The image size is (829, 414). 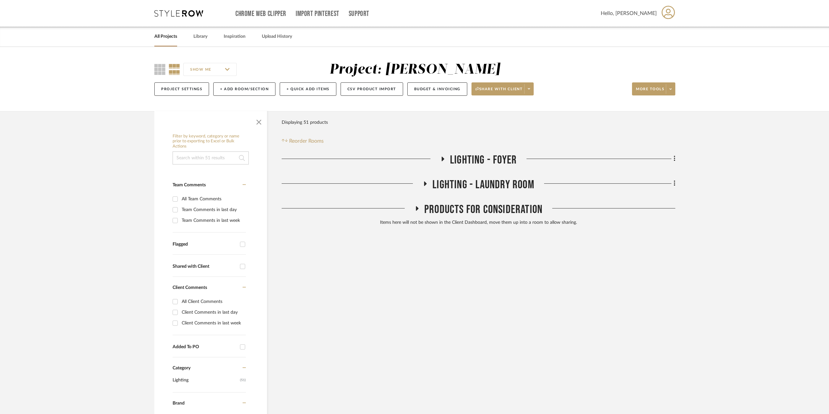 What do you see at coordinates (244, 89) in the screenshot?
I see `button: + Add Room/Section` at bounding box center [244, 89].